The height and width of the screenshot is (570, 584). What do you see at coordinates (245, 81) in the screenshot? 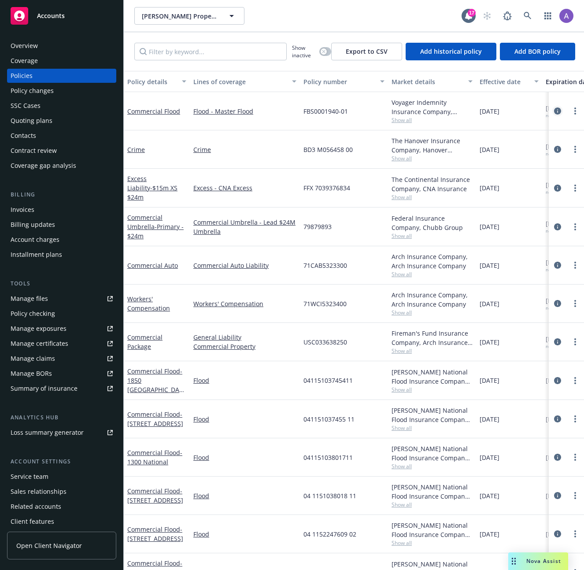
I see `button: Lines of coverage` at bounding box center [245, 81].